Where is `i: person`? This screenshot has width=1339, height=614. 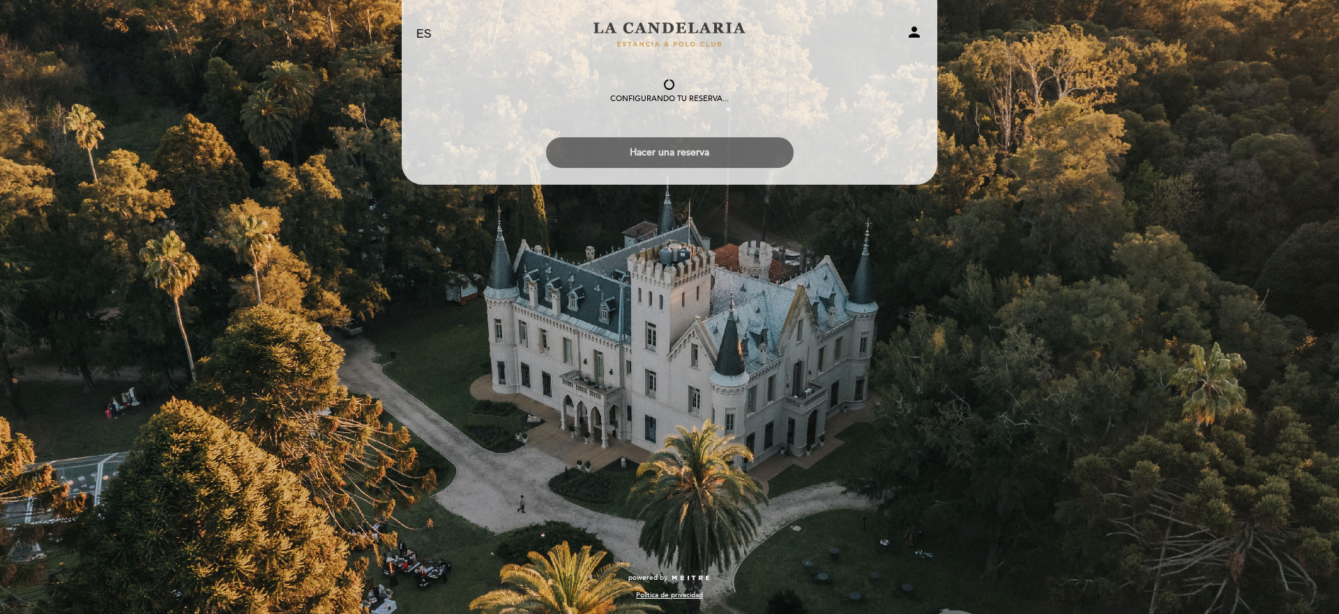
i: person is located at coordinates (914, 32).